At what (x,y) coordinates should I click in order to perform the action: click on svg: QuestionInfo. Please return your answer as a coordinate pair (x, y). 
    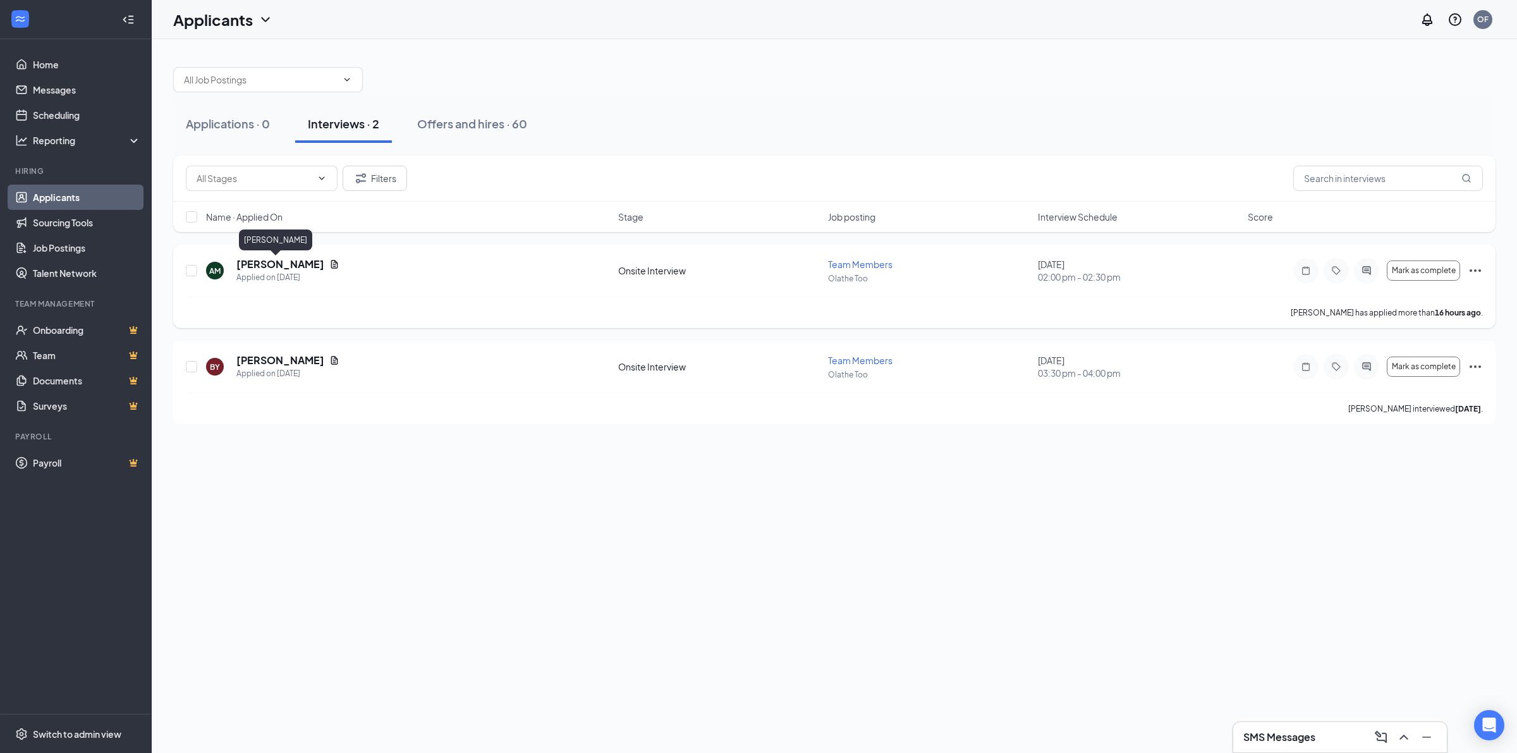
    Looking at the image, I should click on (1455, 20).